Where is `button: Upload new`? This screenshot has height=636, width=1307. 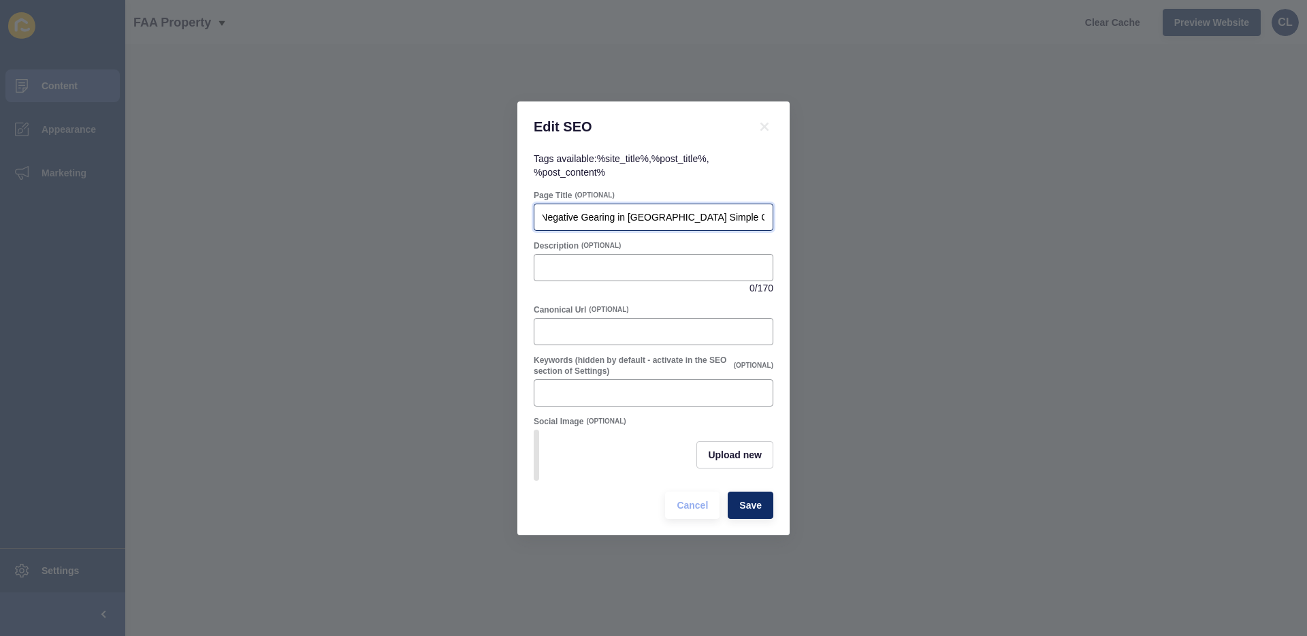
button: Upload new is located at coordinates (734, 455).